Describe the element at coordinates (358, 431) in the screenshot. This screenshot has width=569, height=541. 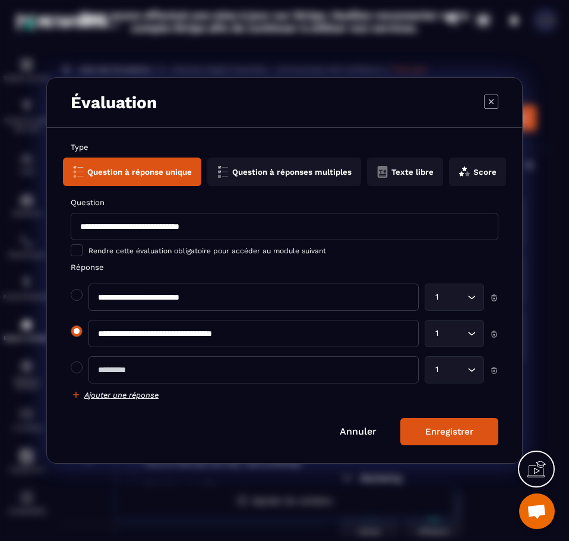
I see `a: Annuler` at that location.